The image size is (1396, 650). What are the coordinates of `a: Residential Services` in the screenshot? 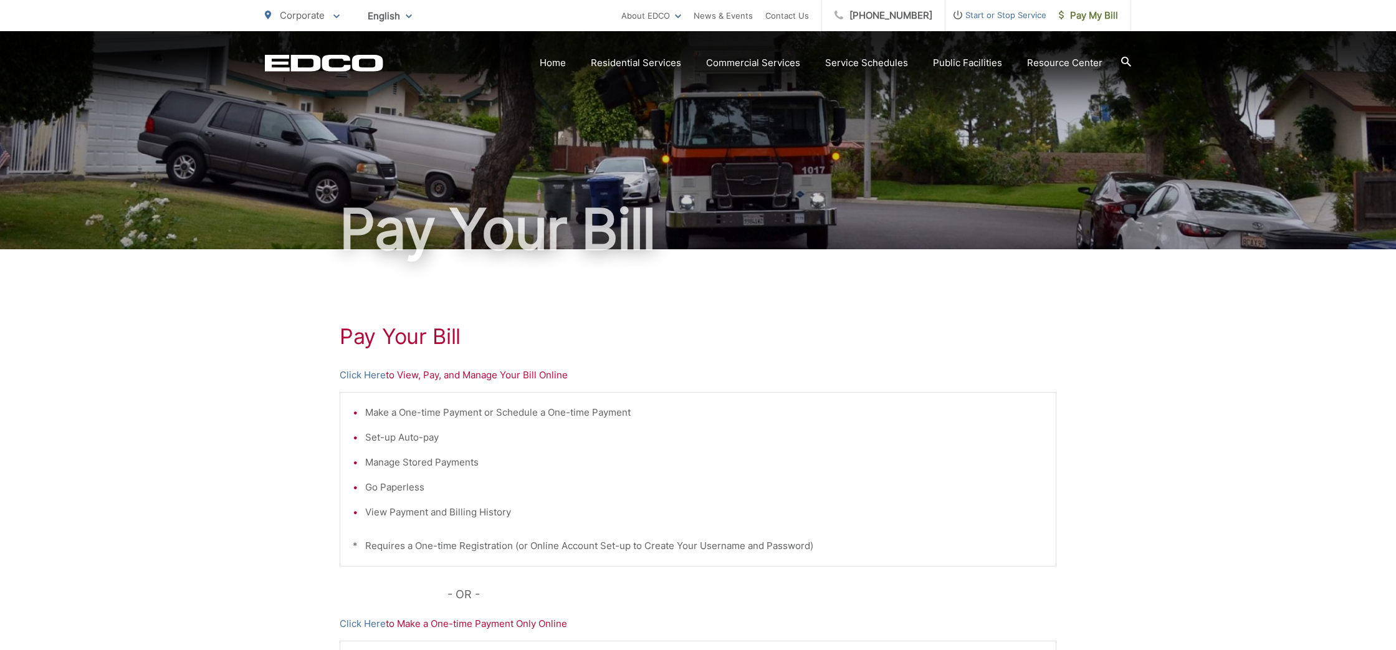 It's located at (636, 63).